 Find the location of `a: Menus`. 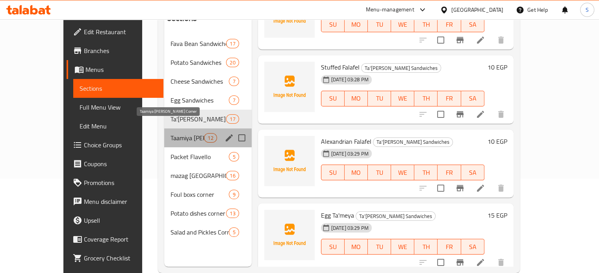

a: Menus is located at coordinates (115, 70).